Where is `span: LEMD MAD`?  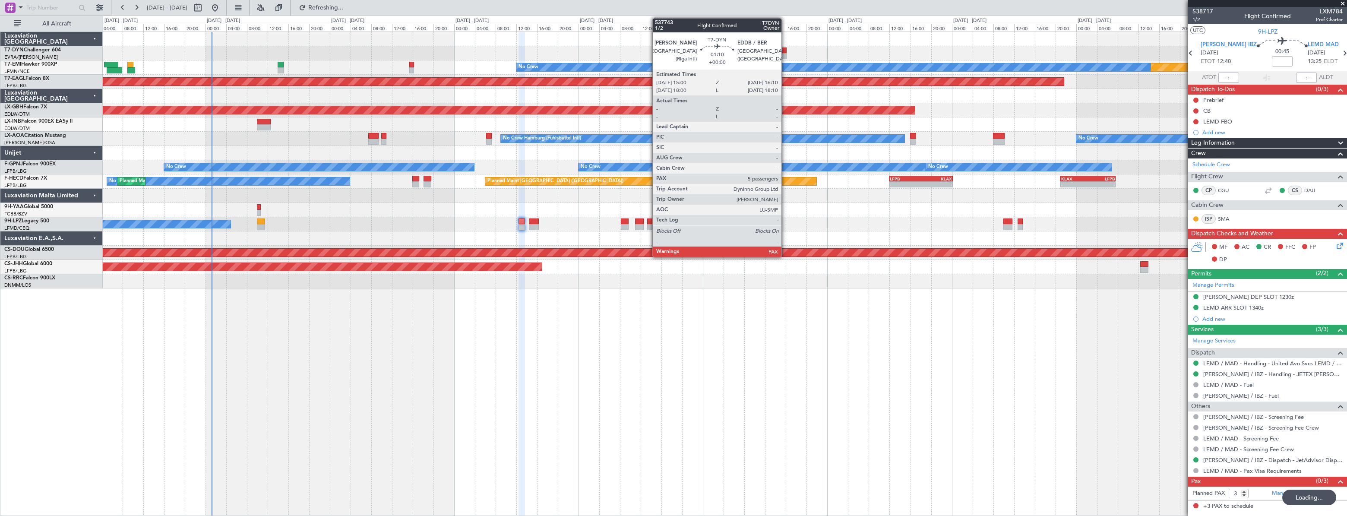 span: LEMD MAD is located at coordinates (1323, 45).